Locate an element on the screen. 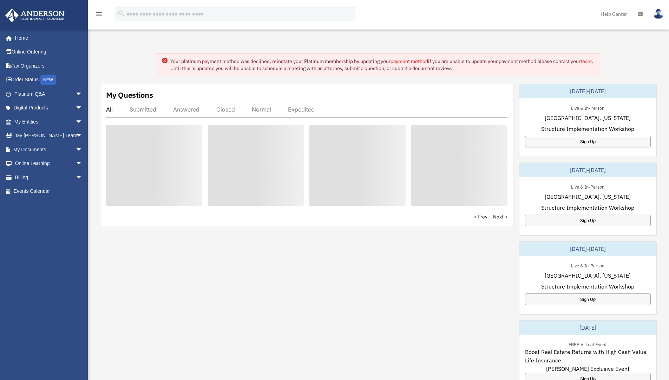  i: search is located at coordinates (121, 13).